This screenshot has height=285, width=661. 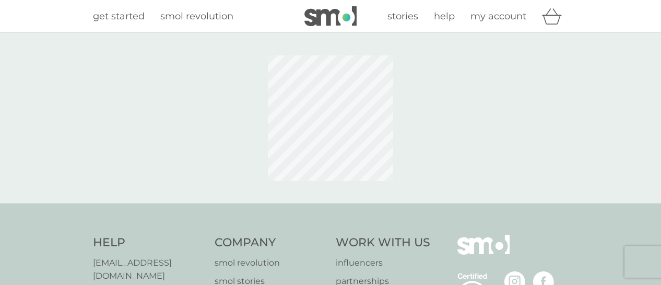 I want to click on span: smol revolution, so click(x=197, y=16).